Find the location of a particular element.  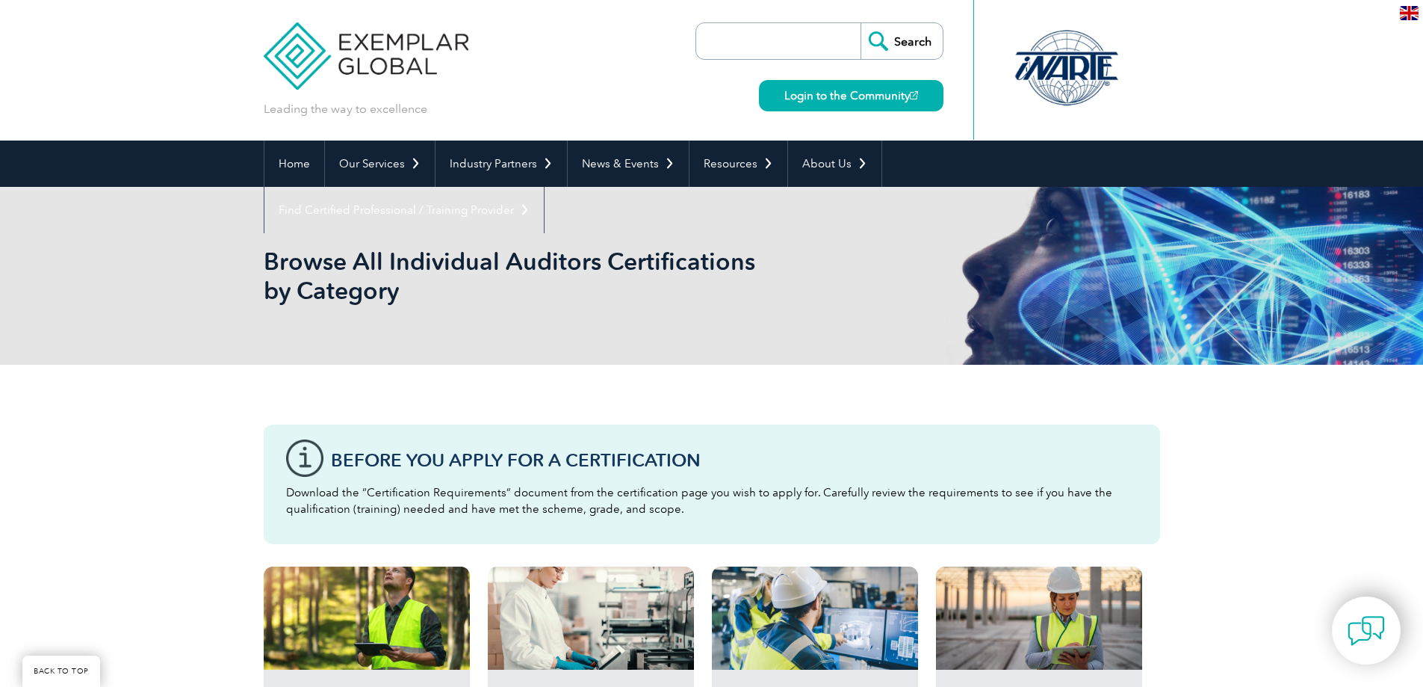

p: Download the “Certification Requirements” document from the certification page you wish to apply ... is located at coordinates (712, 501).